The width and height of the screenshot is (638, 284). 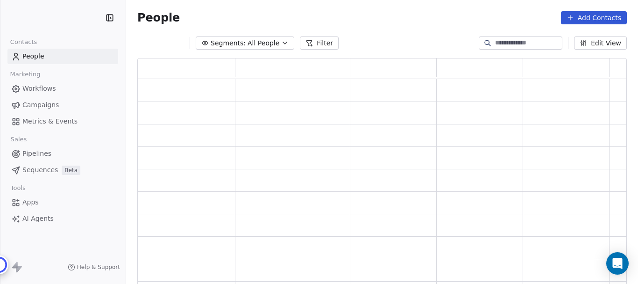 I want to click on a: Help & Support, so click(x=94, y=267).